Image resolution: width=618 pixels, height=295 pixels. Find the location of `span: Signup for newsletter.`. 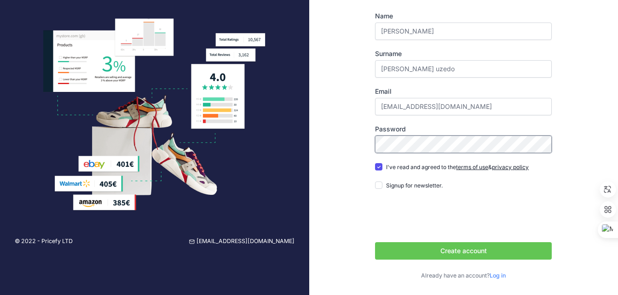

span: Signup for newsletter. is located at coordinates (414, 185).